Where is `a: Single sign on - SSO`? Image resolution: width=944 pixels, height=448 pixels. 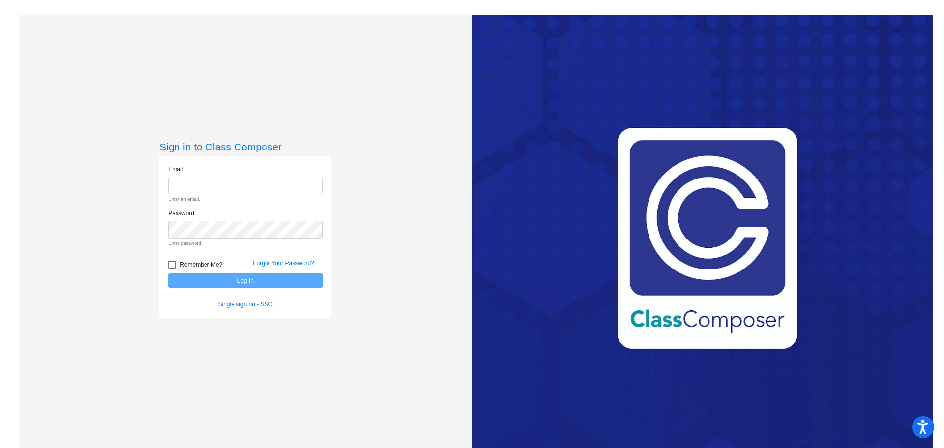
a: Single sign on - SSO is located at coordinates (245, 304).